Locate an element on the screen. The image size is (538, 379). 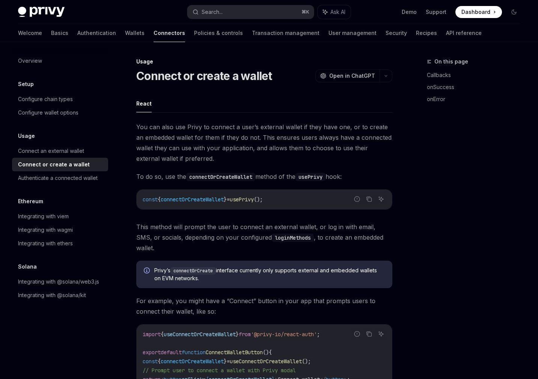
h5: Setup is located at coordinates (26, 84).